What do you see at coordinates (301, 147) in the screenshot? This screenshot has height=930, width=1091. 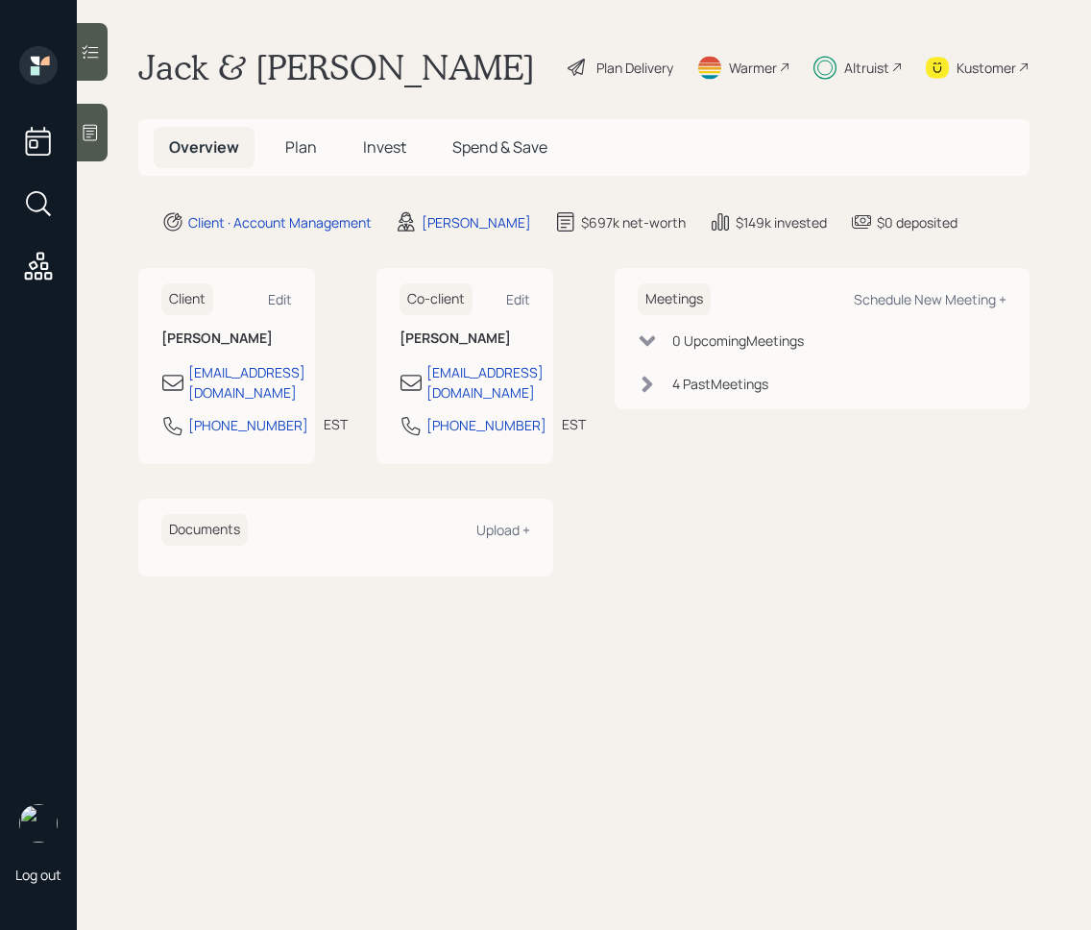 I see `span: Plan` at bounding box center [301, 147].